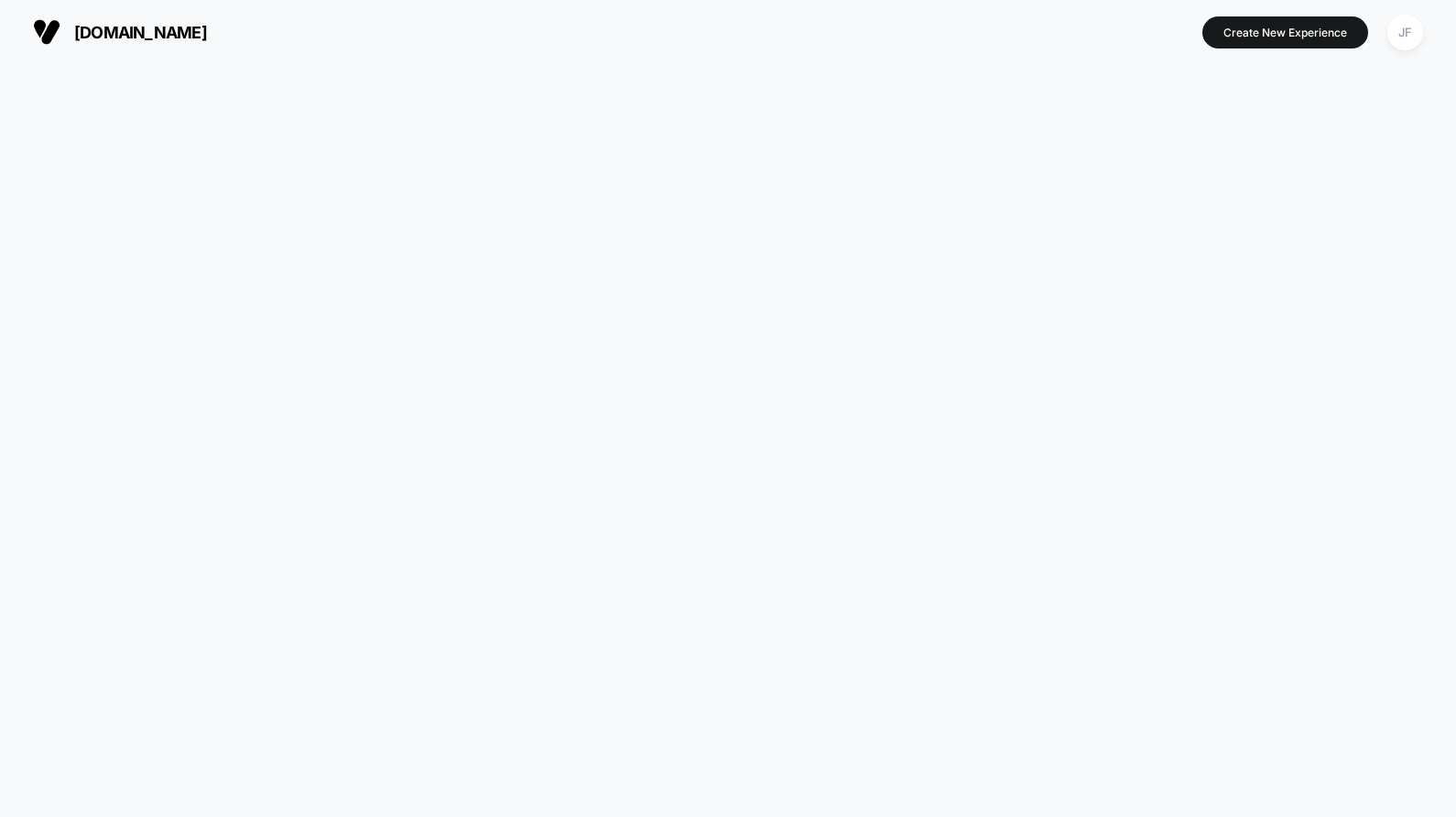 This screenshot has width=1456, height=817. I want to click on button: JF, so click(1405, 32).